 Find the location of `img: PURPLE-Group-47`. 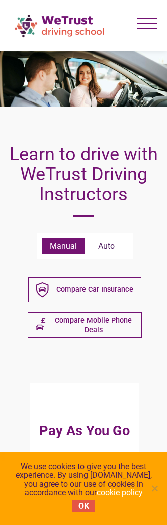

img: PURPLE-Group-47 is located at coordinates (41, 325).